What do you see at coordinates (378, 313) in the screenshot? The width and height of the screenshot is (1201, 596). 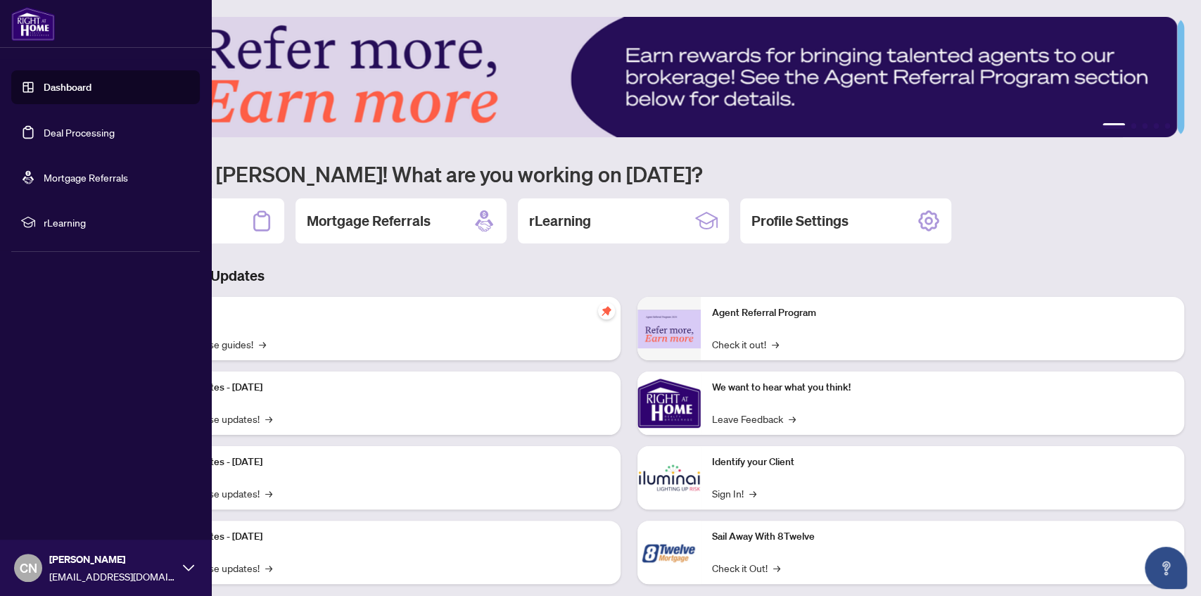 I see `p: Self-Help` at bounding box center [378, 313].